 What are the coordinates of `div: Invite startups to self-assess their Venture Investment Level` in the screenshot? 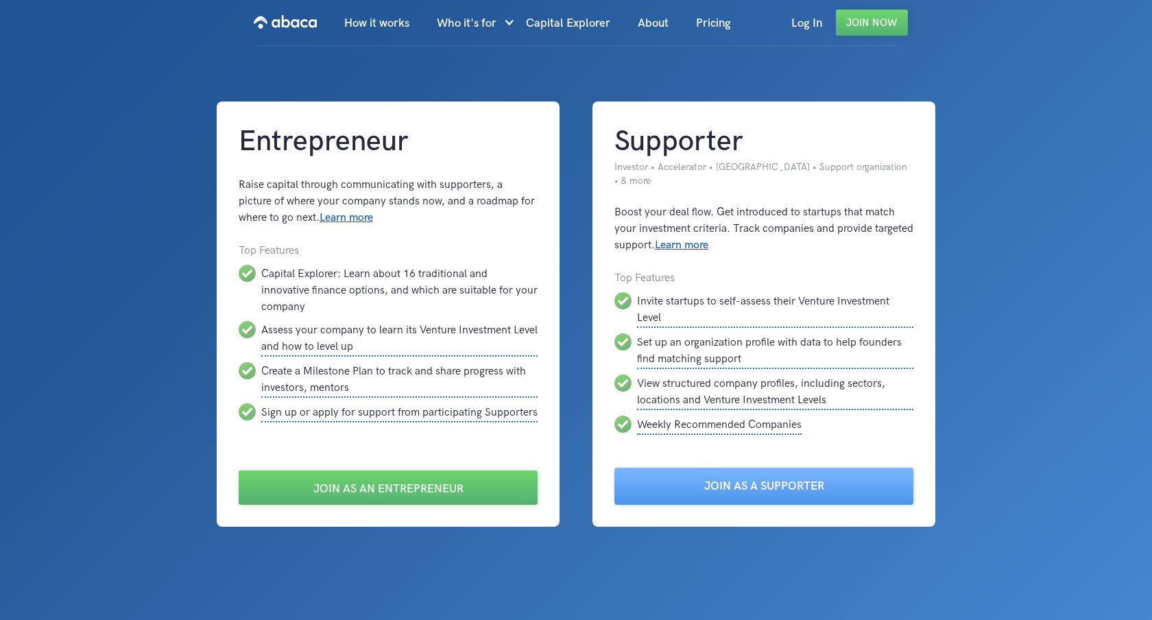 It's located at (775, 310).